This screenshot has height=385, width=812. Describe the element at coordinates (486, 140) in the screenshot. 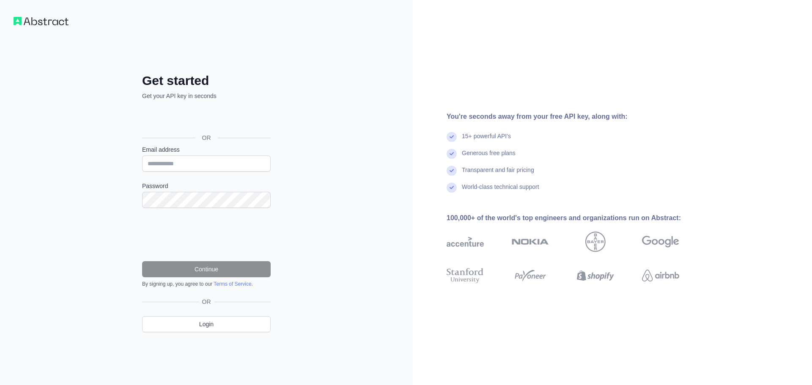

I see `div: 15+ powerful API's` at that location.